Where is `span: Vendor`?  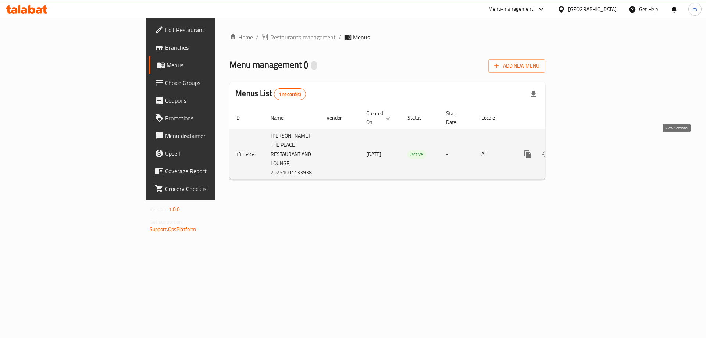 span: Vendor is located at coordinates (339, 118).